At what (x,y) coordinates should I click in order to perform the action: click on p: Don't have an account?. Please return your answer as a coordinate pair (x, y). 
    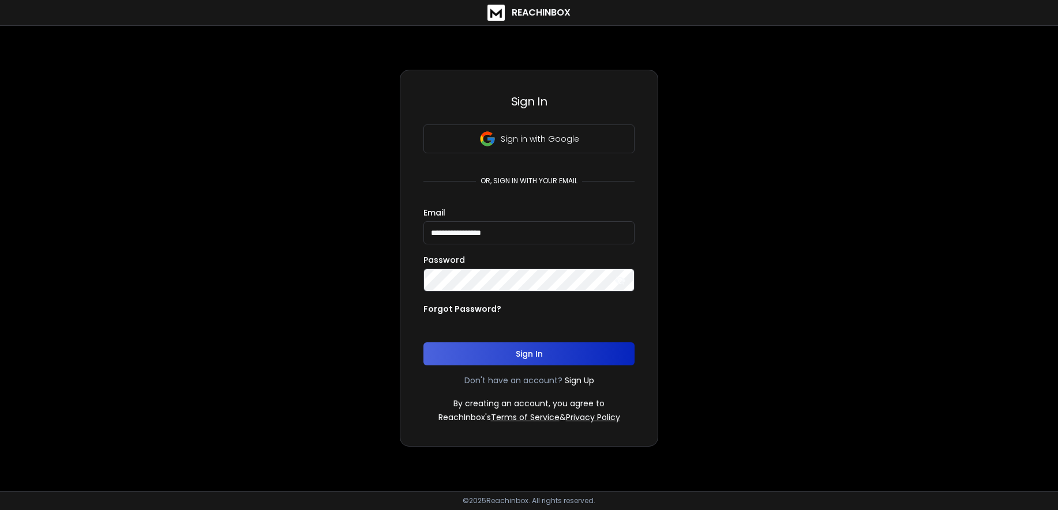
    Looking at the image, I should click on (513, 381).